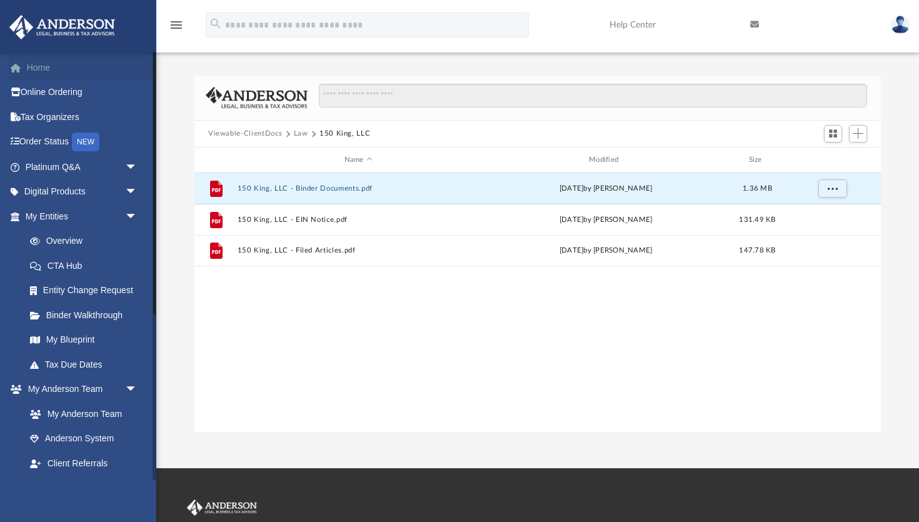 This screenshot has width=919, height=522. I want to click on div: NEW, so click(86, 142).